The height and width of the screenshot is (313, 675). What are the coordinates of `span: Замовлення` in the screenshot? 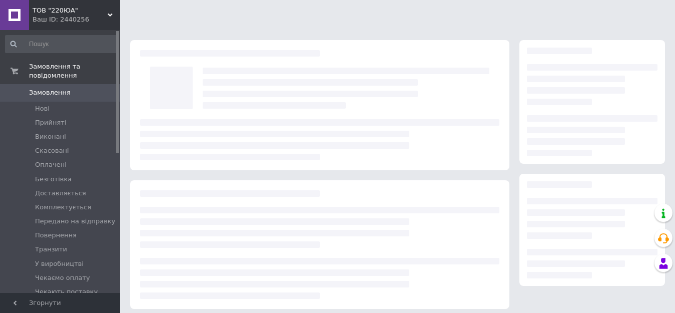 It's located at (50, 93).